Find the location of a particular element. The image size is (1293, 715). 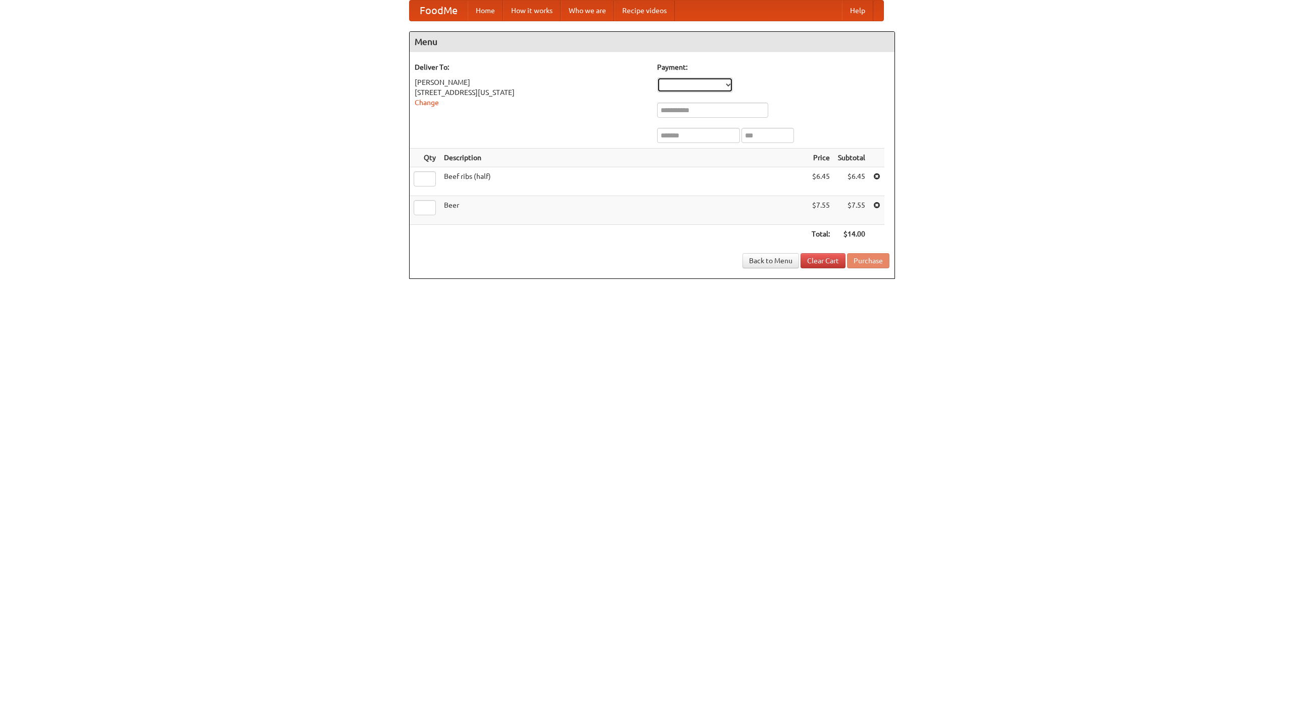

a: Back to Menu is located at coordinates (771, 261).